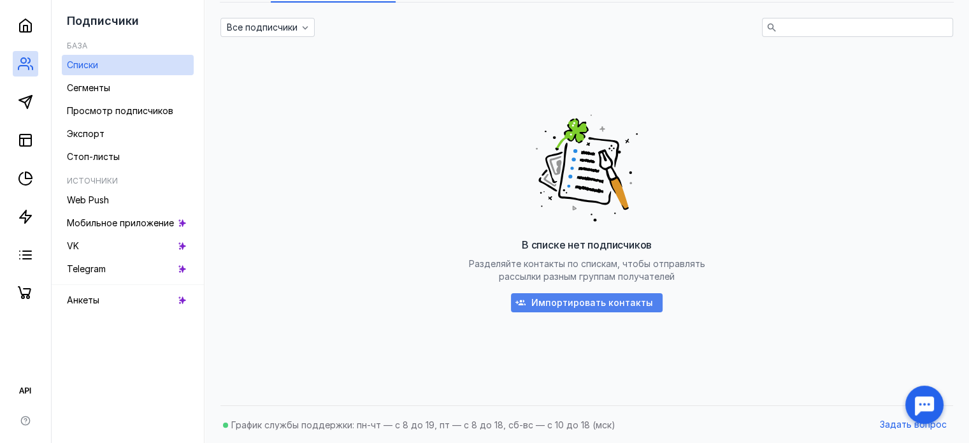 The width and height of the screenshot is (969, 443). I want to click on a: Web Push, so click(127, 200).